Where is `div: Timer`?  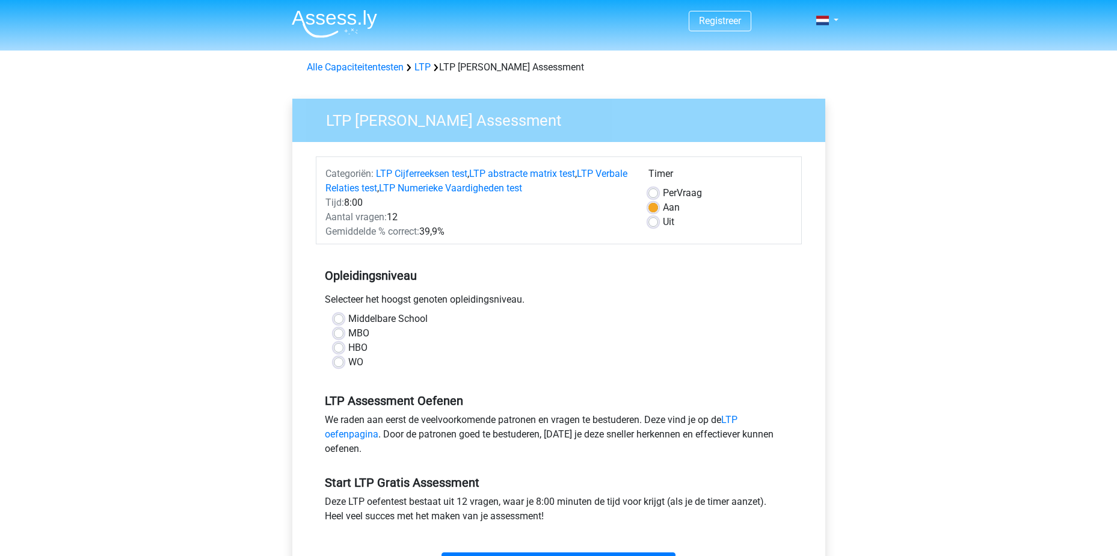 div: Timer is located at coordinates (720, 176).